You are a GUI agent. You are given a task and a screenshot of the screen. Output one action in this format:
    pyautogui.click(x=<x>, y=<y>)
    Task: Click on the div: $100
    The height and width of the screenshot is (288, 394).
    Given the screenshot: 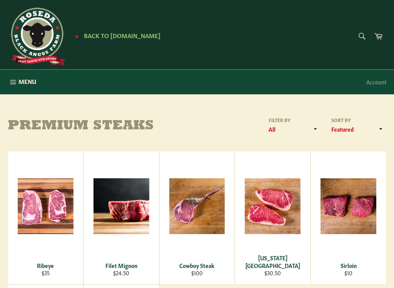 What is the action you would take?
    pyautogui.click(x=197, y=273)
    